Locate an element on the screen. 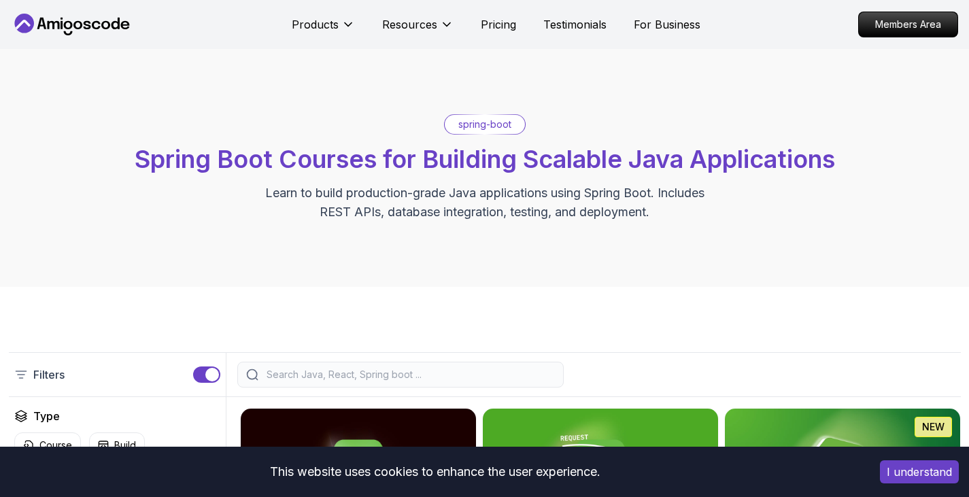  button: Resources is located at coordinates (418, 30).